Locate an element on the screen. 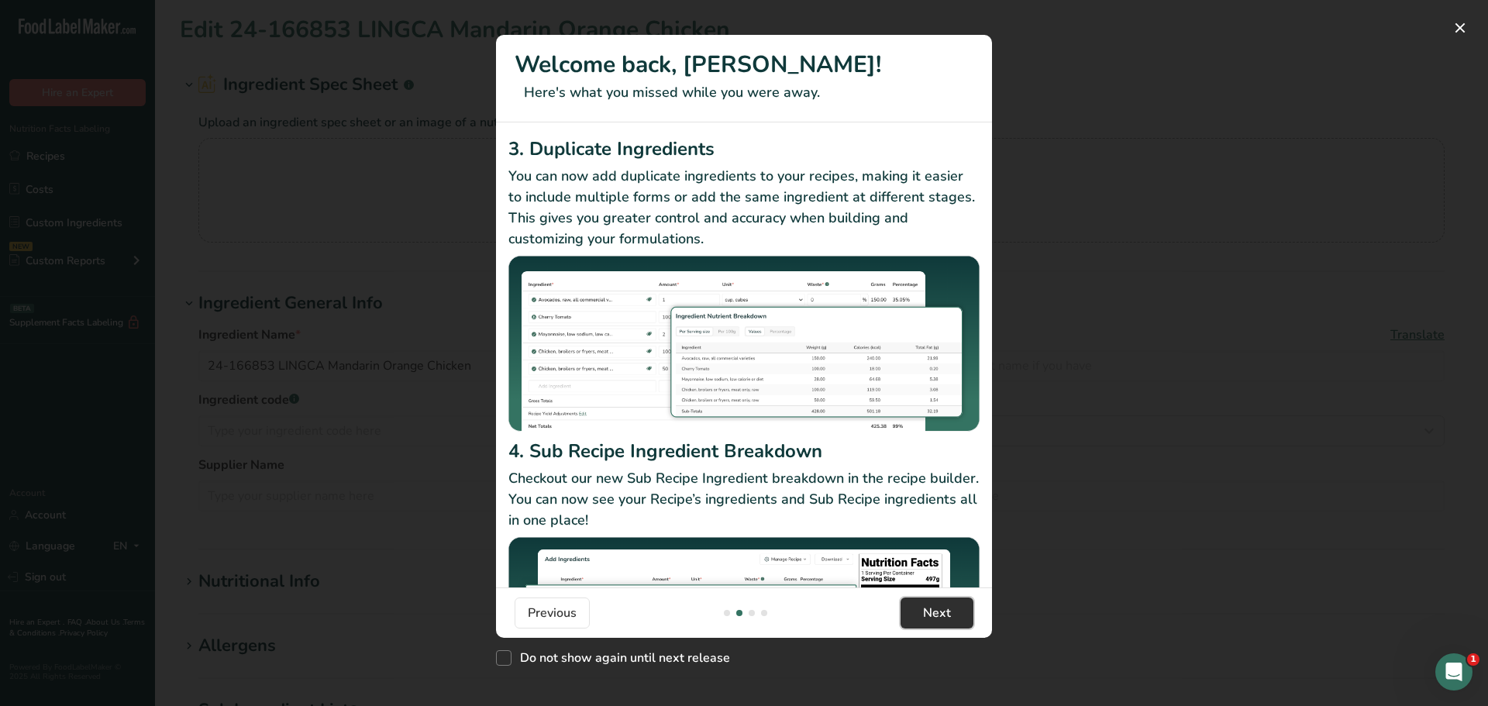  p: Checkout our new Sub Recipe Ingredient breakdown in the recipe builder. You can now see your Reci... is located at coordinates (744, 499).